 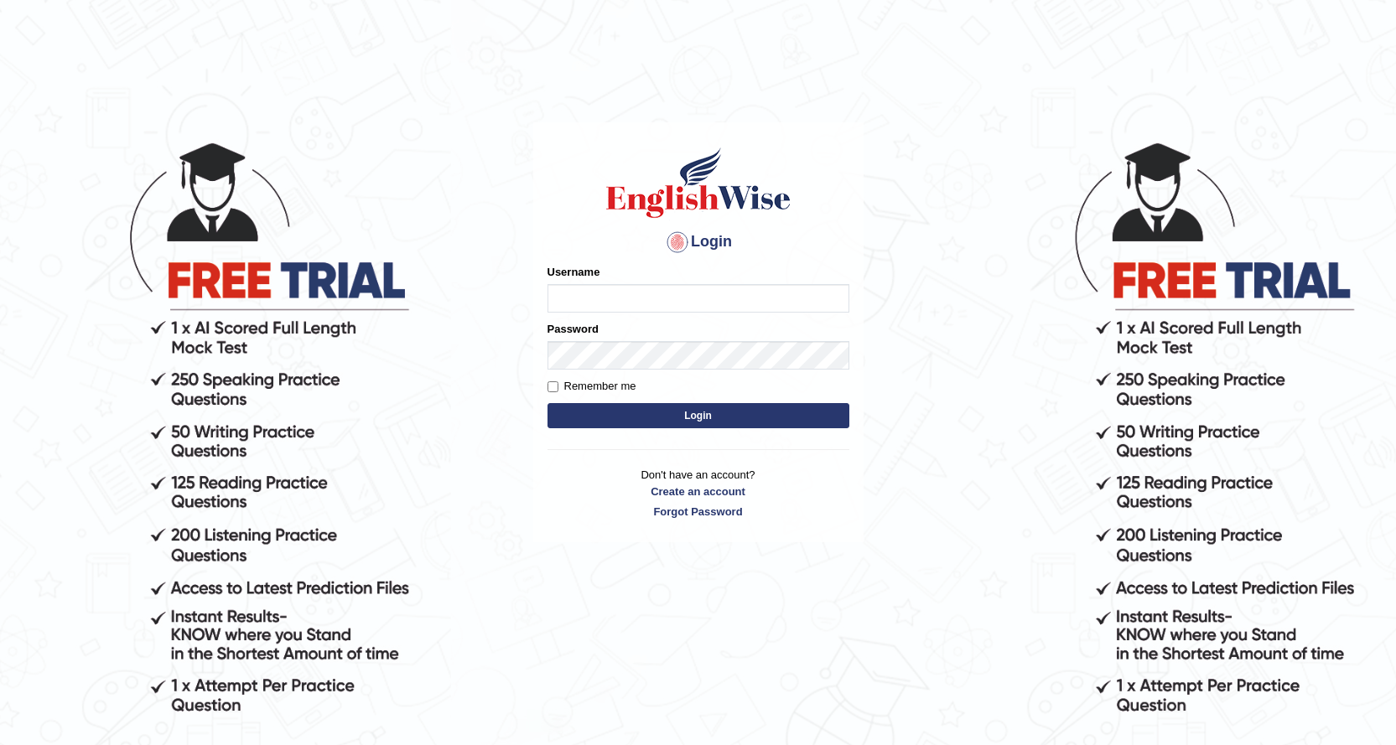 I want to click on button: Login, so click(x=698, y=416).